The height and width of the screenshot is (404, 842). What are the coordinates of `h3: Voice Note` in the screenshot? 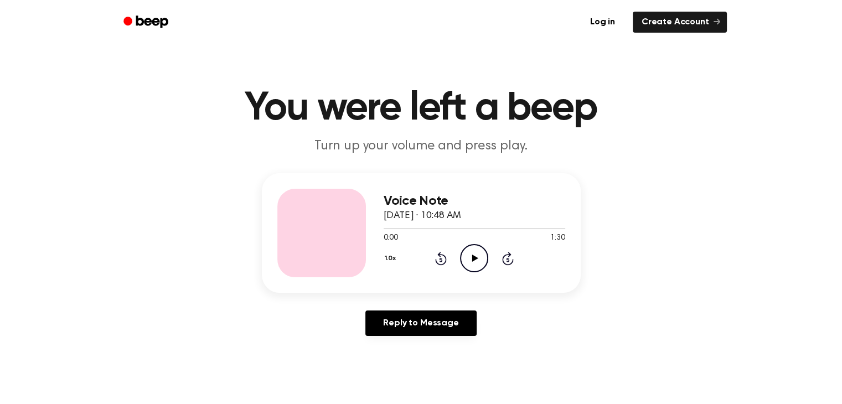 It's located at (474, 201).